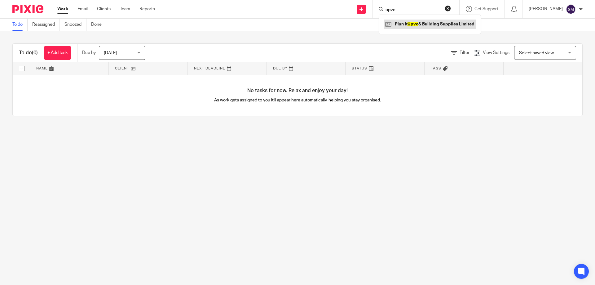  I want to click on span: (0), so click(35, 53).